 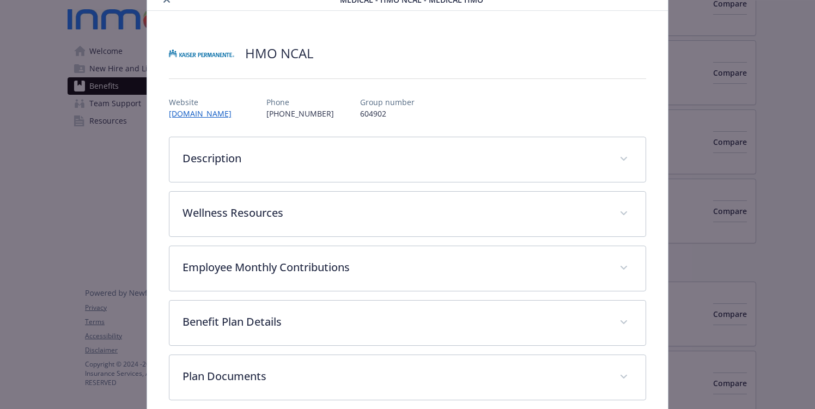 What do you see at coordinates (300, 102) in the screenshot?
I see `p: Phone` at bounding box center [300, 102].